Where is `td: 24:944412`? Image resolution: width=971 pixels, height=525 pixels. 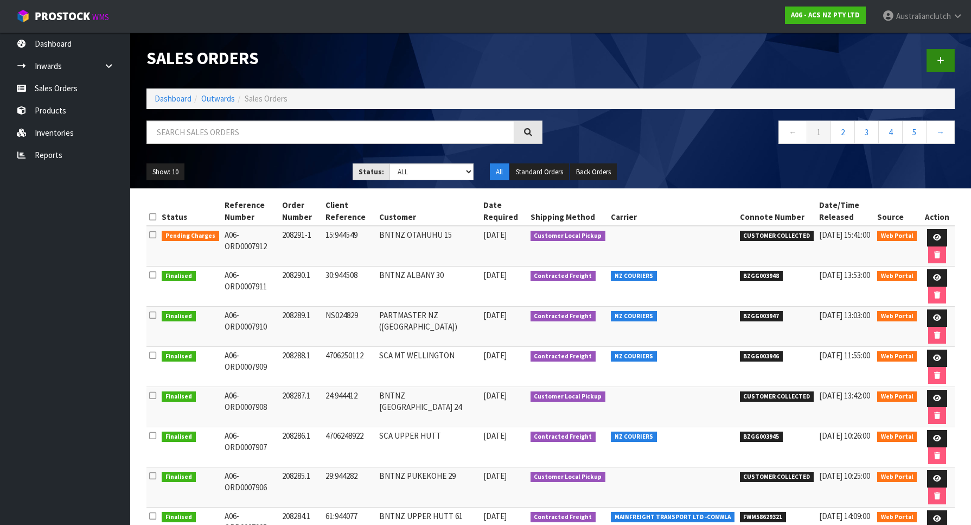
td: 24:944412 is located at coordinates (349, 407).